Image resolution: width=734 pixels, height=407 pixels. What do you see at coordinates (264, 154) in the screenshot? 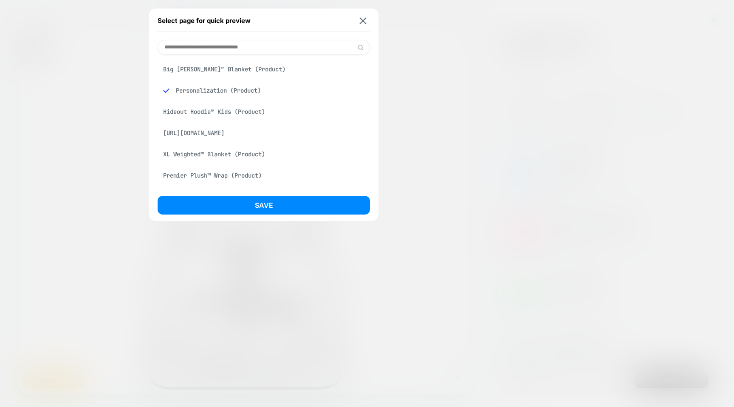
I see `div: XL Weighted™ Blanket (Product)` at bounding box center [264, 154].